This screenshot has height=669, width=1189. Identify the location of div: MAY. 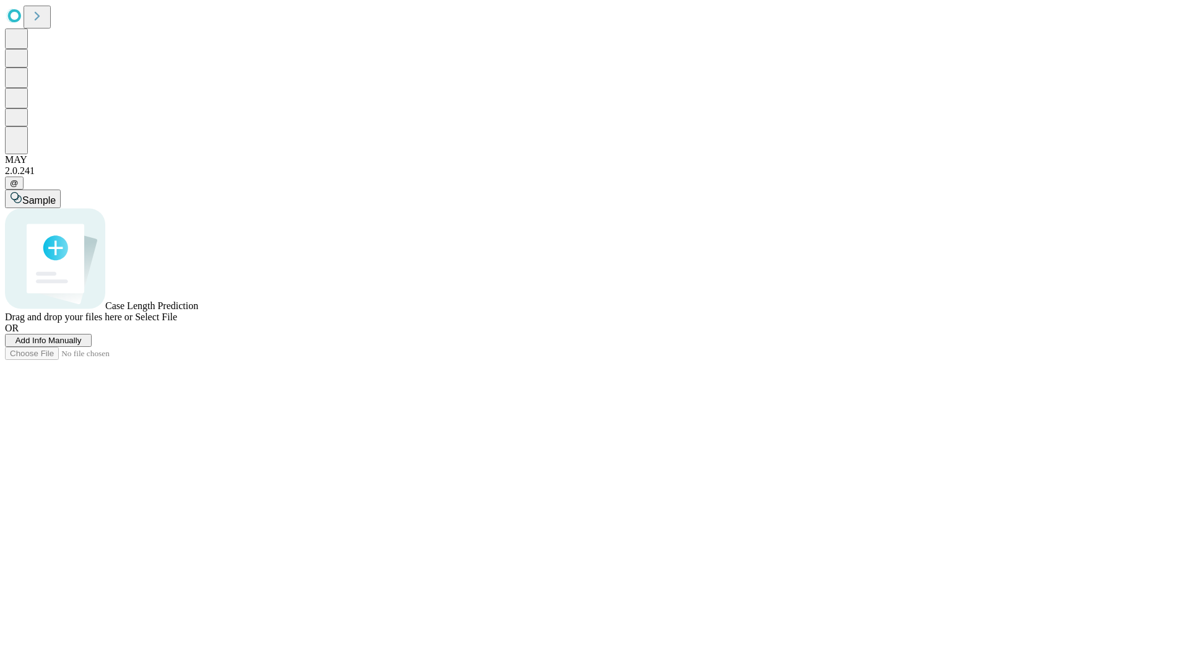
(594, 160).